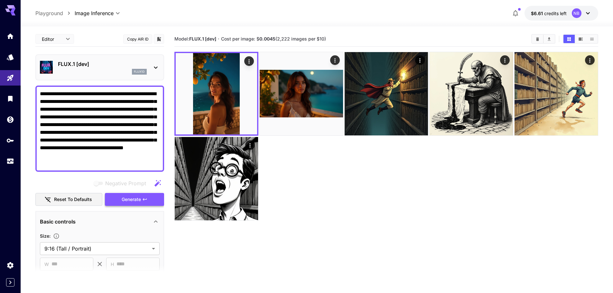  Describe the element at coordinates (10, 78) in the screenshot. I see `div: Playground` at that location.